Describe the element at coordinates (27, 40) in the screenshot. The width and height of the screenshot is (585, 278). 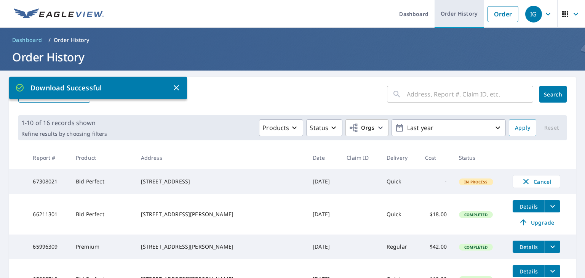
I see `a: Dashboard` at that location.